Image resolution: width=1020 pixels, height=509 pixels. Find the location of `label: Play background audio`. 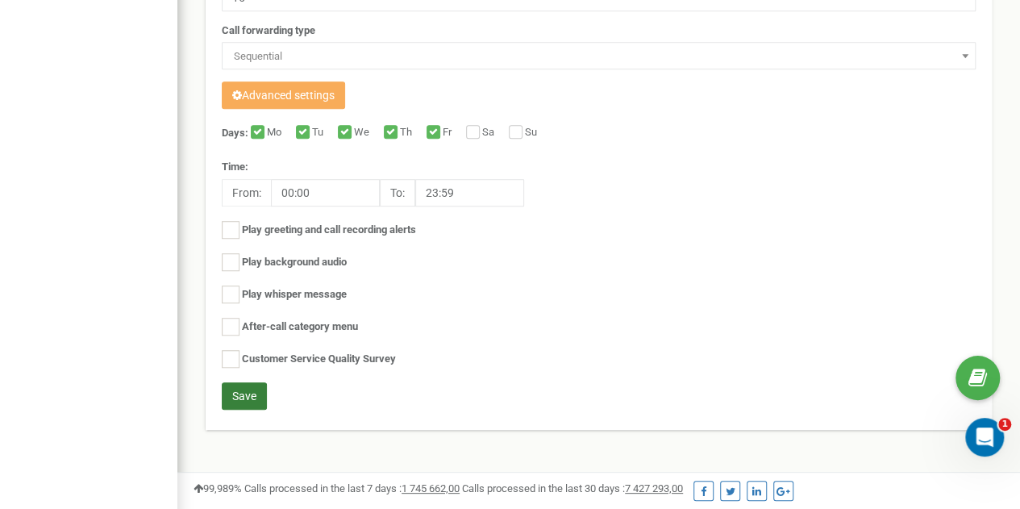

label: Play background audio is located at coordinates (294, 262).